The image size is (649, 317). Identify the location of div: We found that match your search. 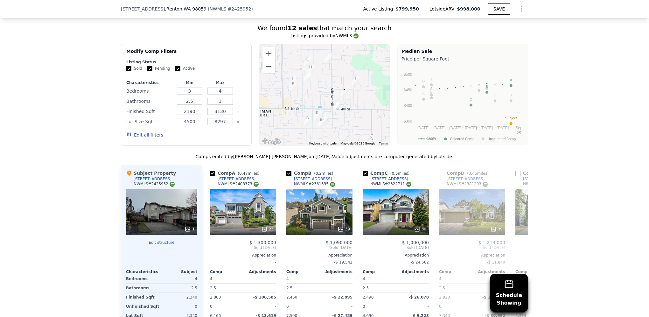
(325, 28).